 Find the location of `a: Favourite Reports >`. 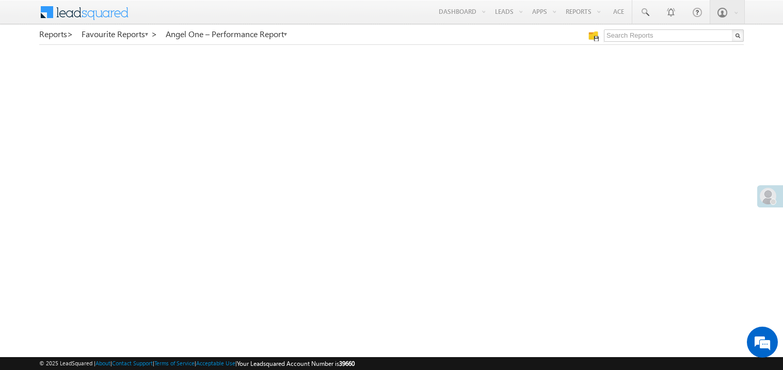

a: Favourite Reports > is located at coordinates (119, 34).